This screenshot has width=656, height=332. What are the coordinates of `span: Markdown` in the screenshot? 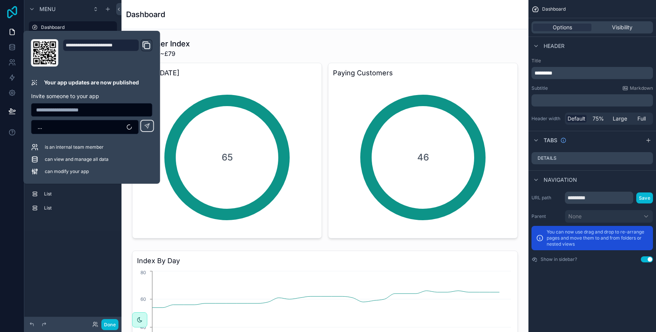 It's located at (641, 88).